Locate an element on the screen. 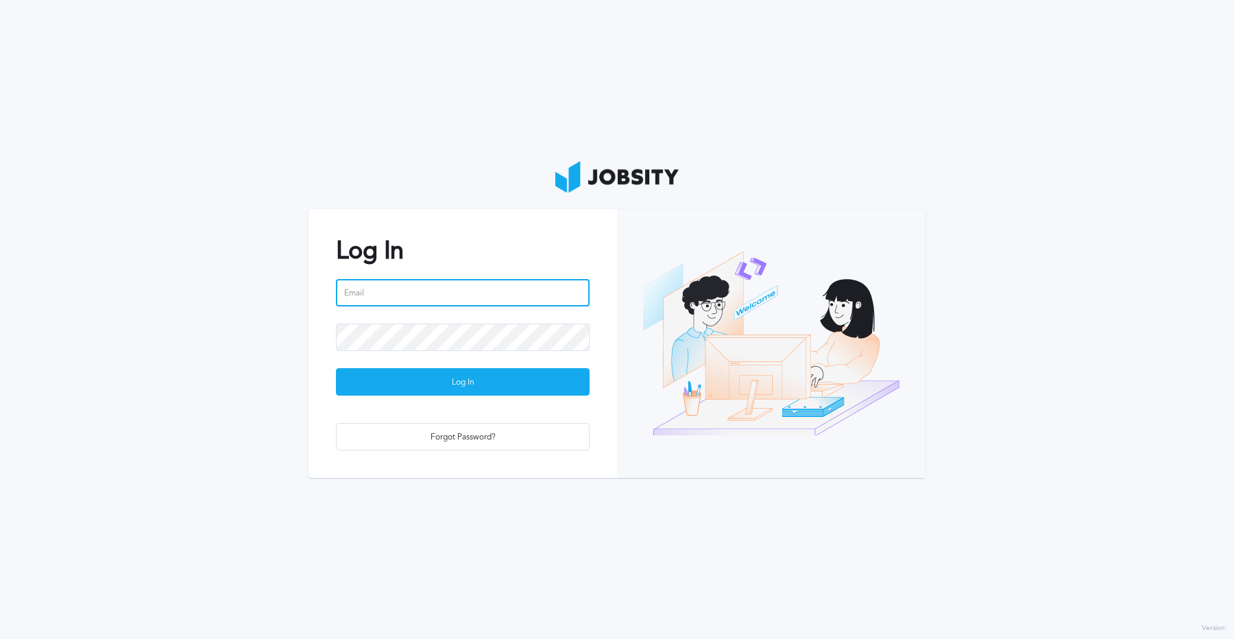  div: Forgot Password? is located at coordinates (463, 438).